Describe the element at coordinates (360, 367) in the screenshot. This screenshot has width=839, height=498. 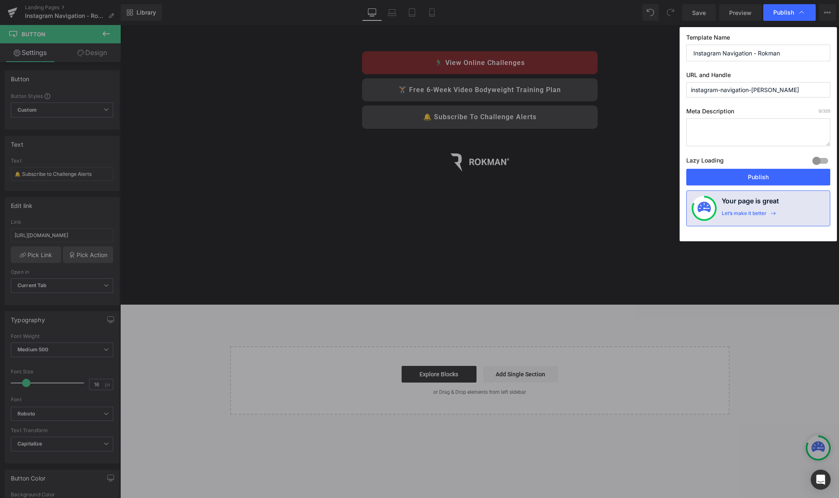
I see `p: or Drag & Drop elements from left sidebar` at that location.